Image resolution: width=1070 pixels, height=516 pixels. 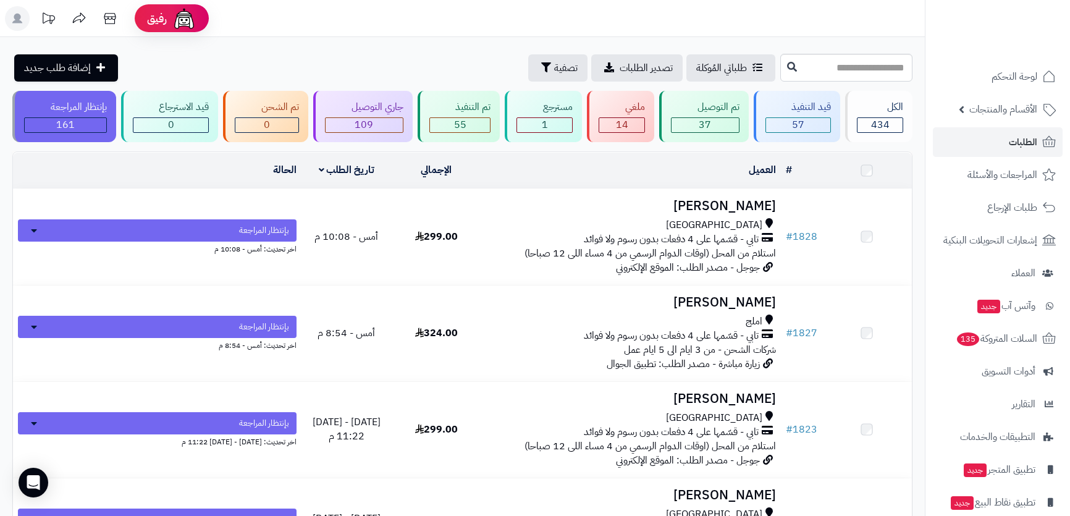 What do you see at coordinates (968, 339) in the screenshot?
I see `span: 135` at bounding box center [968, 339].